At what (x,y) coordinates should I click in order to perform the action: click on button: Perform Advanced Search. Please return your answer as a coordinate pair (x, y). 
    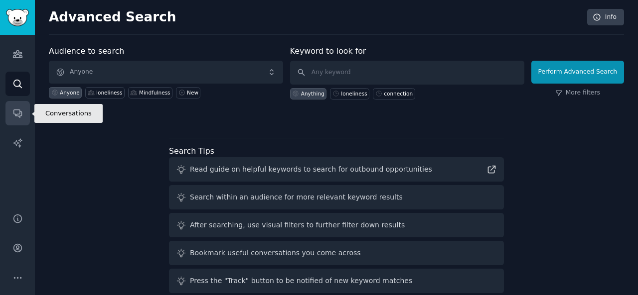
    Looking at the image, I should click on (577, 72).